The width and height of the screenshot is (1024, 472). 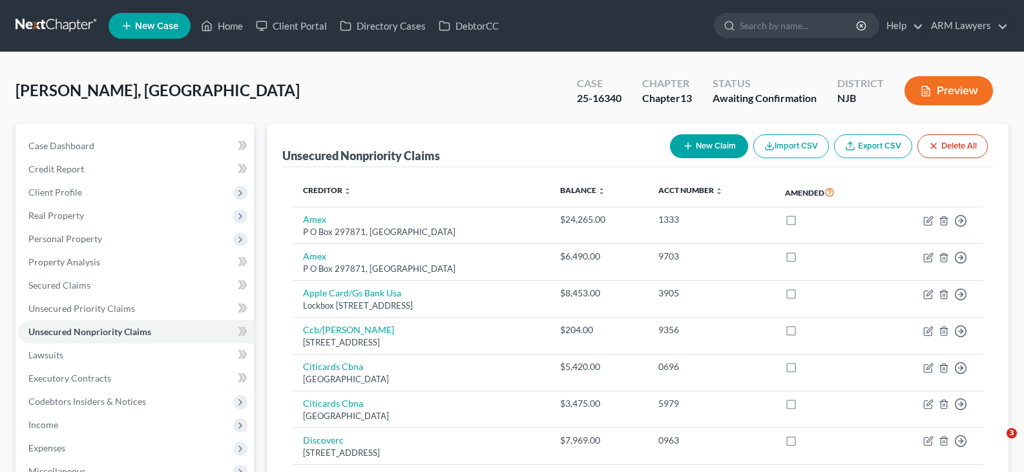 What do you see at coordinates (291, 26) in the screenshot?
I see `a: Client Portal` at bounding box center [291, 26].